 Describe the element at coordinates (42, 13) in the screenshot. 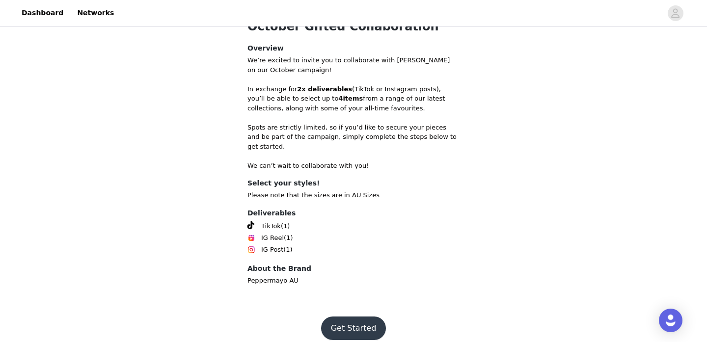

I see `a: Dashboard` at that location.